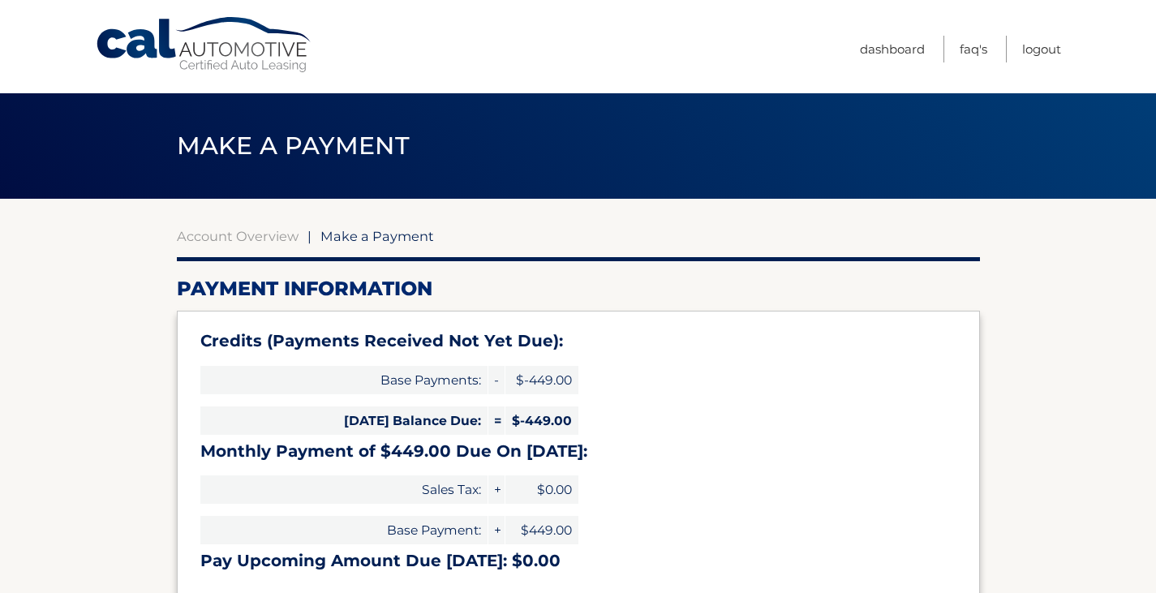  What do you see at coordinates (578, 341) in the screenshot?
I see `h3: Credits (Payments Received Not Yet Due):` at bounding box center [578, 341].